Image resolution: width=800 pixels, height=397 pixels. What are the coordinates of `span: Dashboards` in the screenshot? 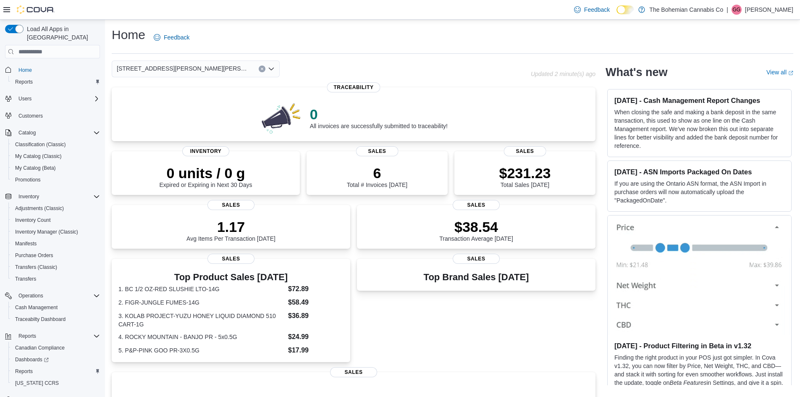 It's located at (56, 360).